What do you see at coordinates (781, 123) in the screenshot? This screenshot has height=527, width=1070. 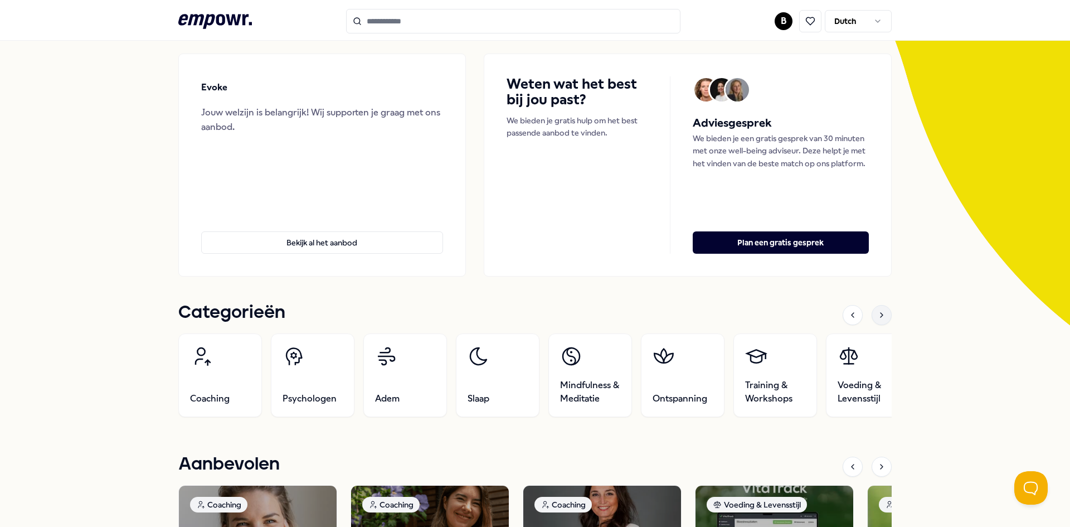 I see `h5: Adviesgesprek` at bounding box center [781, 123].